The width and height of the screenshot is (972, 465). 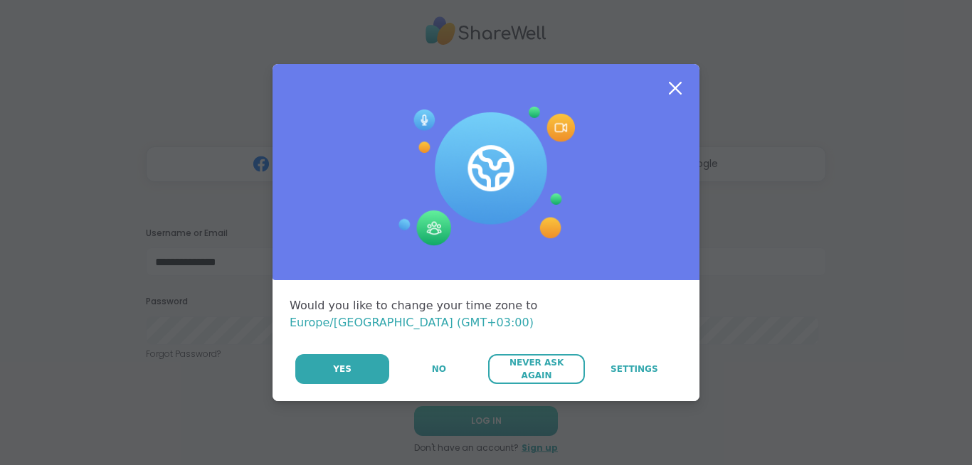 I want to click on a: Settings, so click(x=634, y=369).